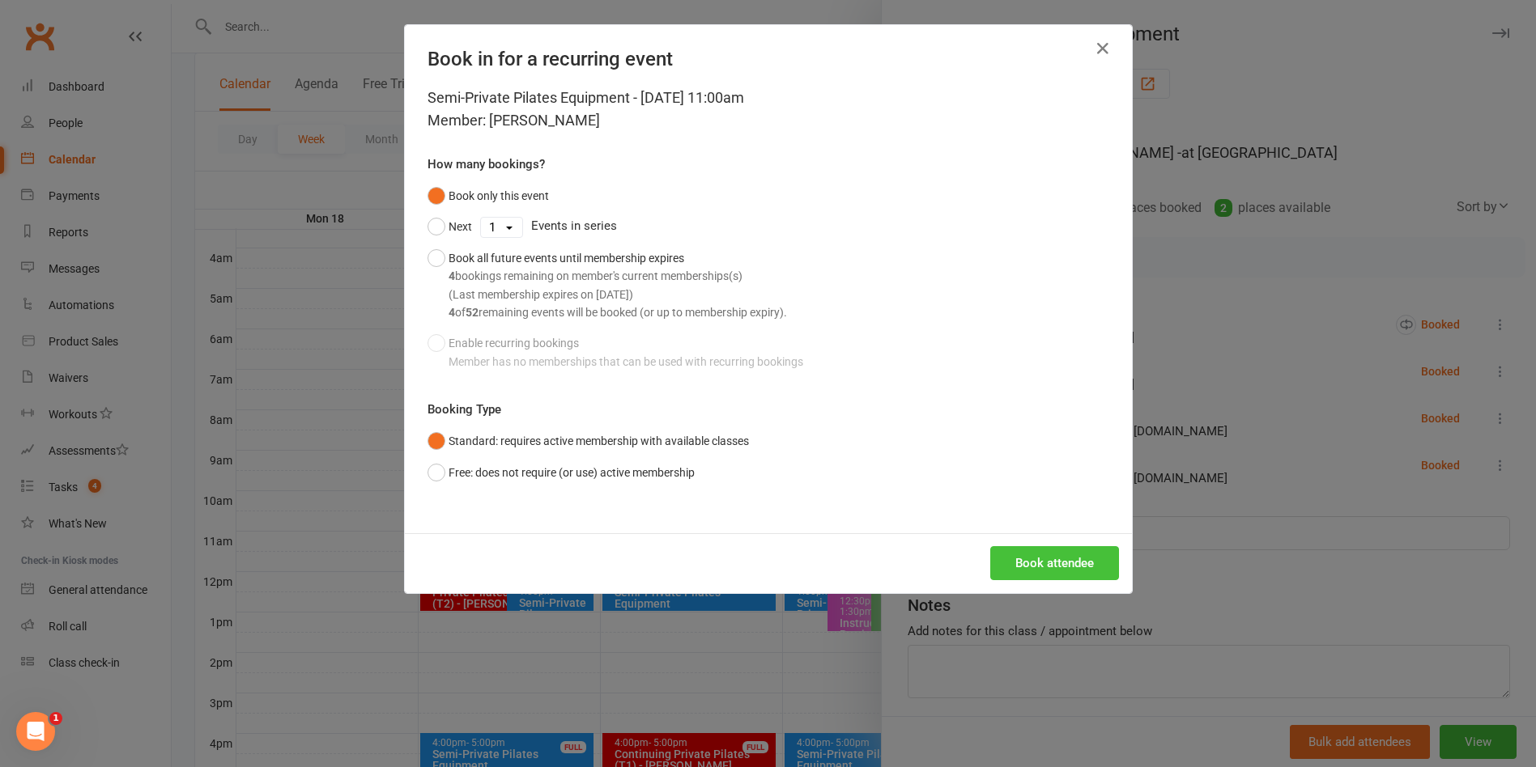  I want to click on button: Free: does not require (or use) active membership, so click(561, 473).